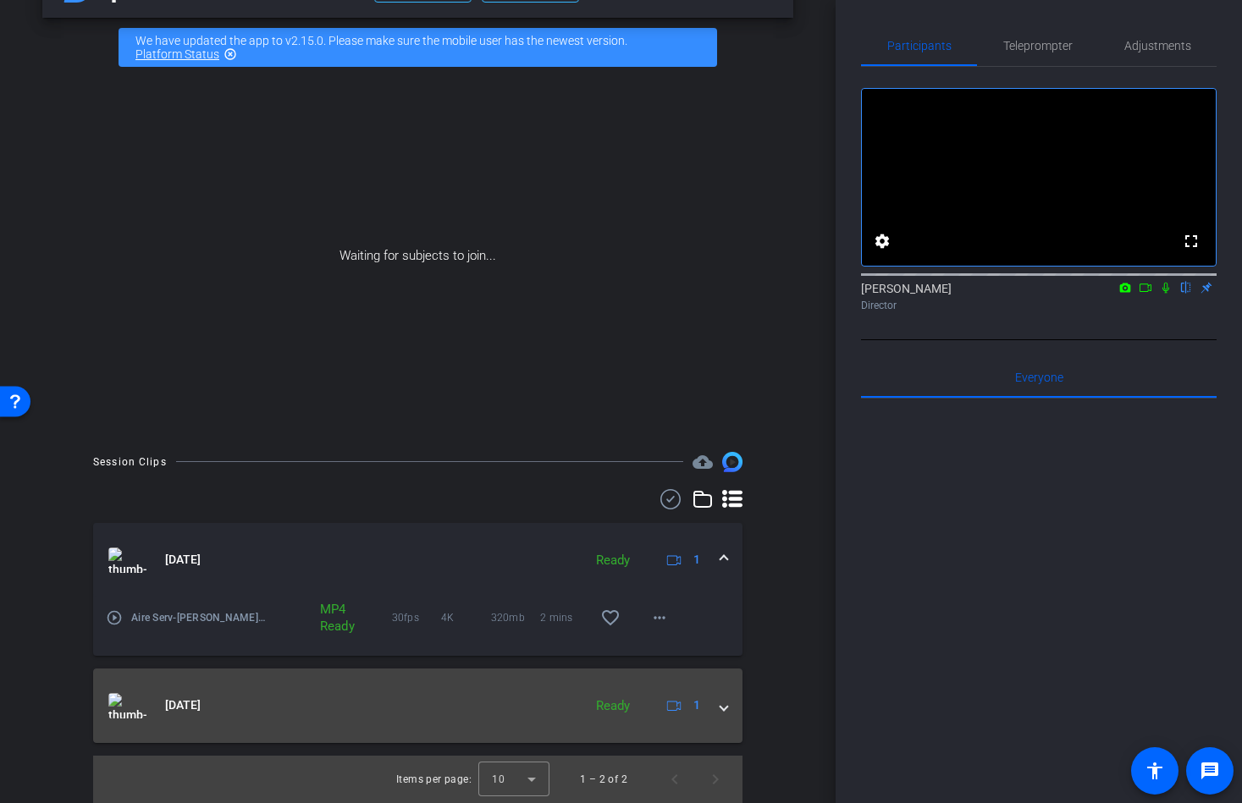 The height and width of the screenshot is (803, 1242). I want to click on div: Items per page:, so click(433, 780).